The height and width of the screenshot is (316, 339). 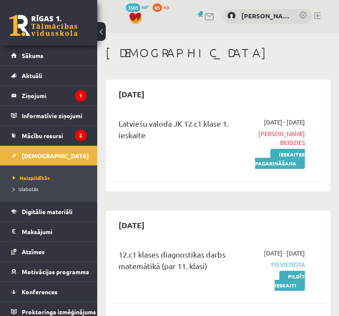 What do you see at coordinates (278, 264) in the screenshot?
I see `span: Pievienota` at bounding box center [278, 264].